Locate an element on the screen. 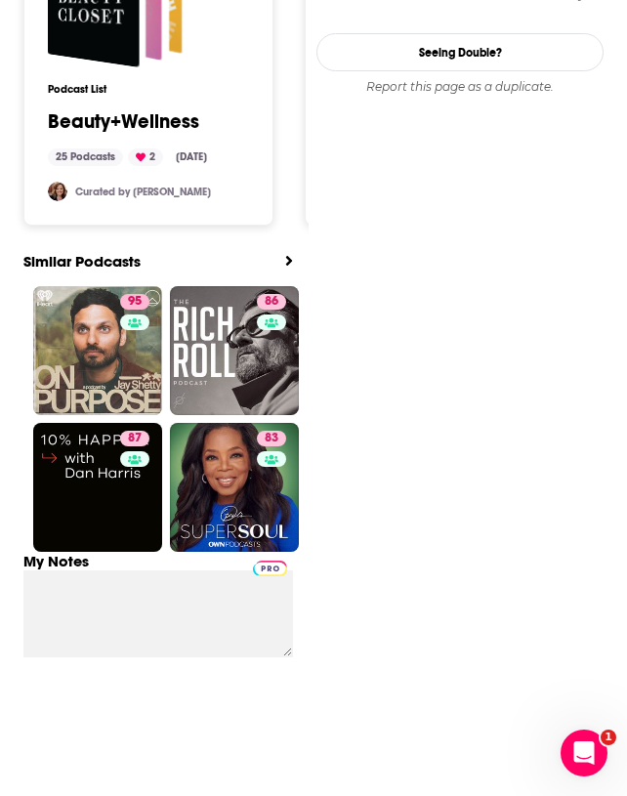 This screenshot has height=796, width=627. div: 25 Podcasts is located at coordinates (85, 157).